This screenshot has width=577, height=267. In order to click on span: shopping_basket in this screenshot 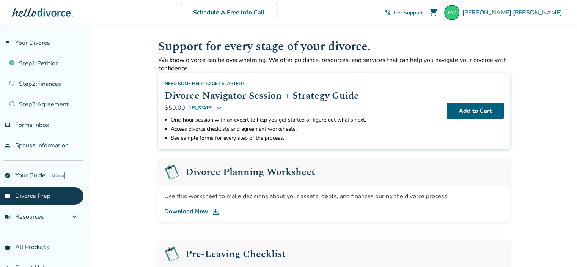, I will do `click(8, 247)`.